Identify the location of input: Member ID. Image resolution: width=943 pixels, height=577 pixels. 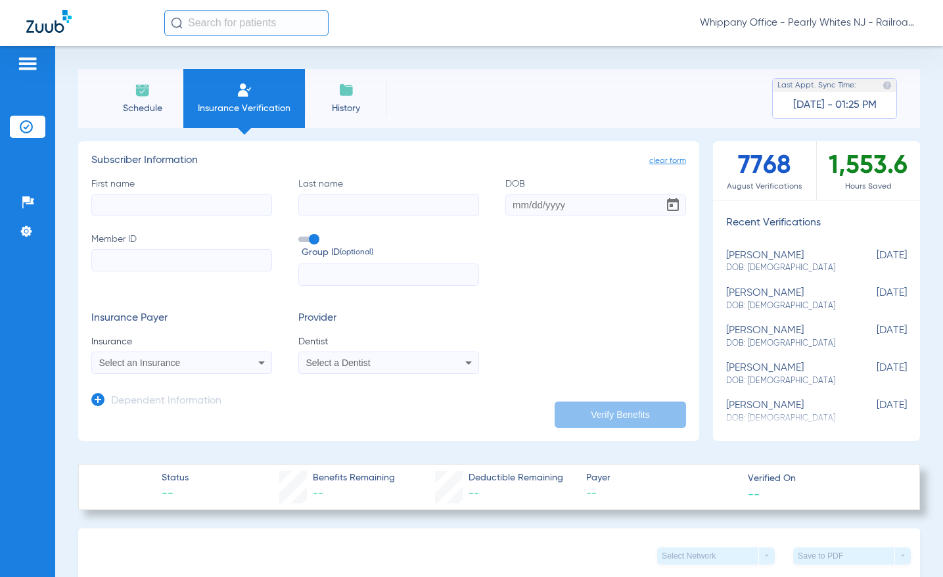
(181, 260).